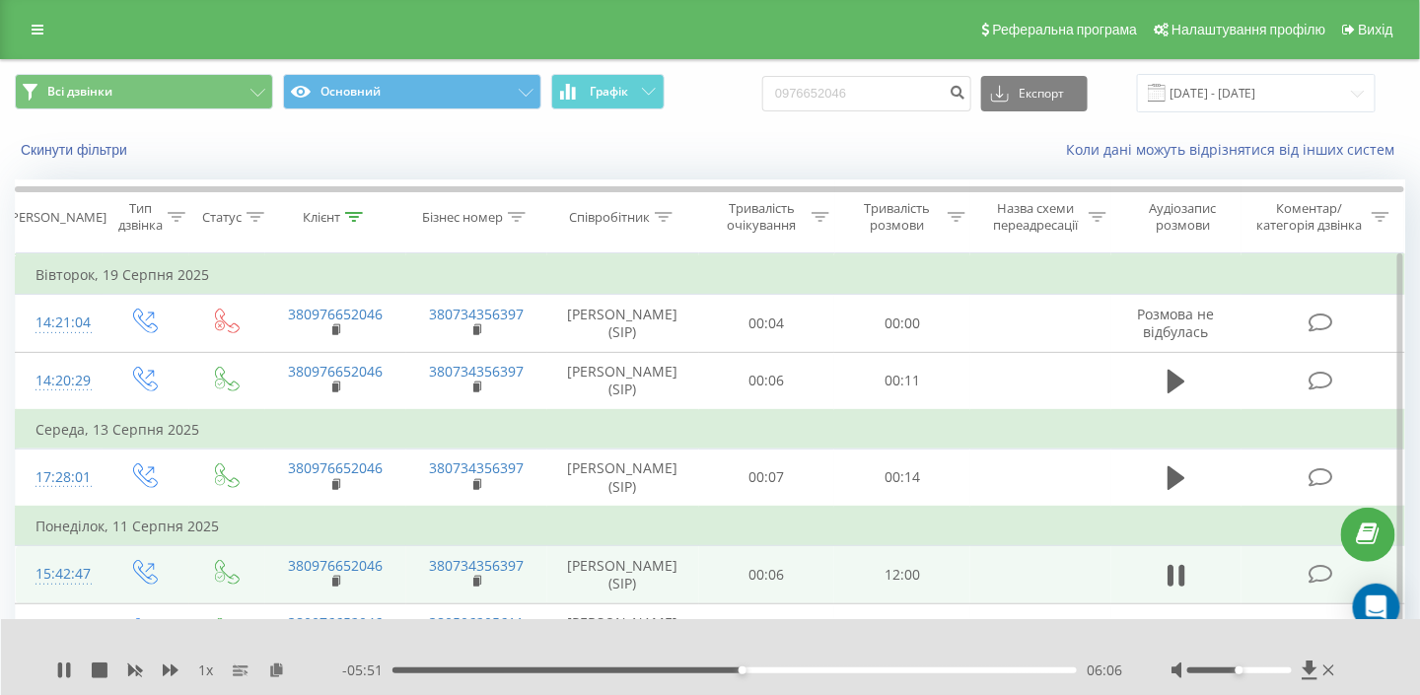  Describe the element at coordinates (1034, 94) in the screenshot. I see `button: Експорт` at that location.